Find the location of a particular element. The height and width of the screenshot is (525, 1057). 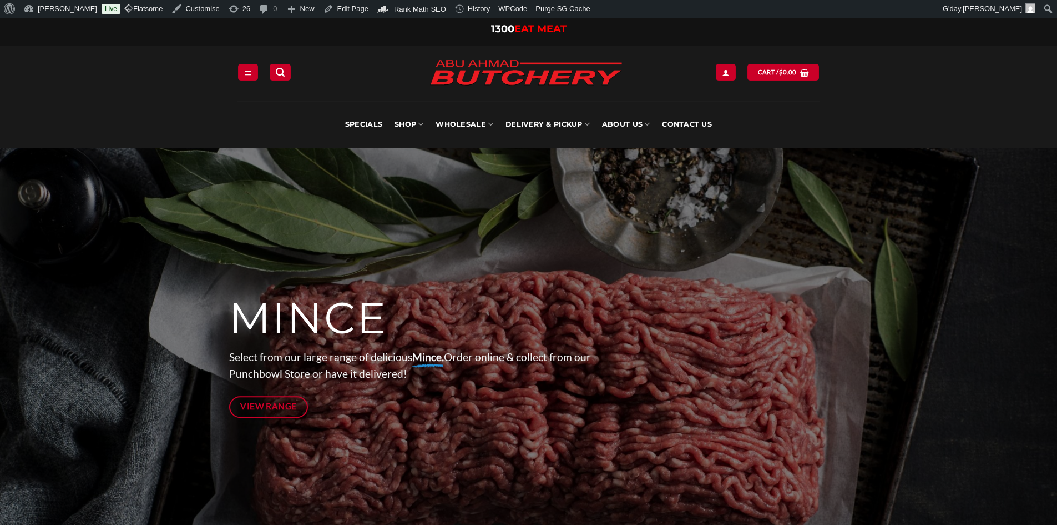

a: SHOP is located at coordinates (409, 124).